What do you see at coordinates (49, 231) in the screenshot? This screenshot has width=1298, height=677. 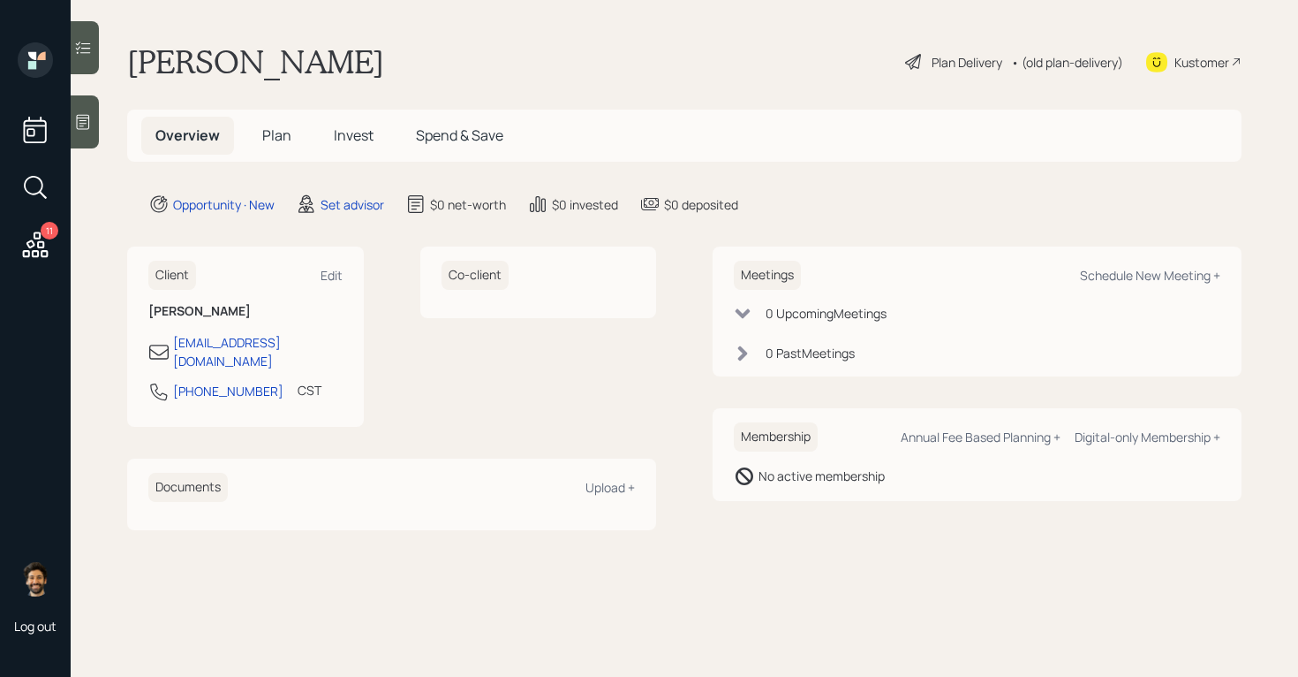 I see `div: 11` at bounding box center [49, 231].